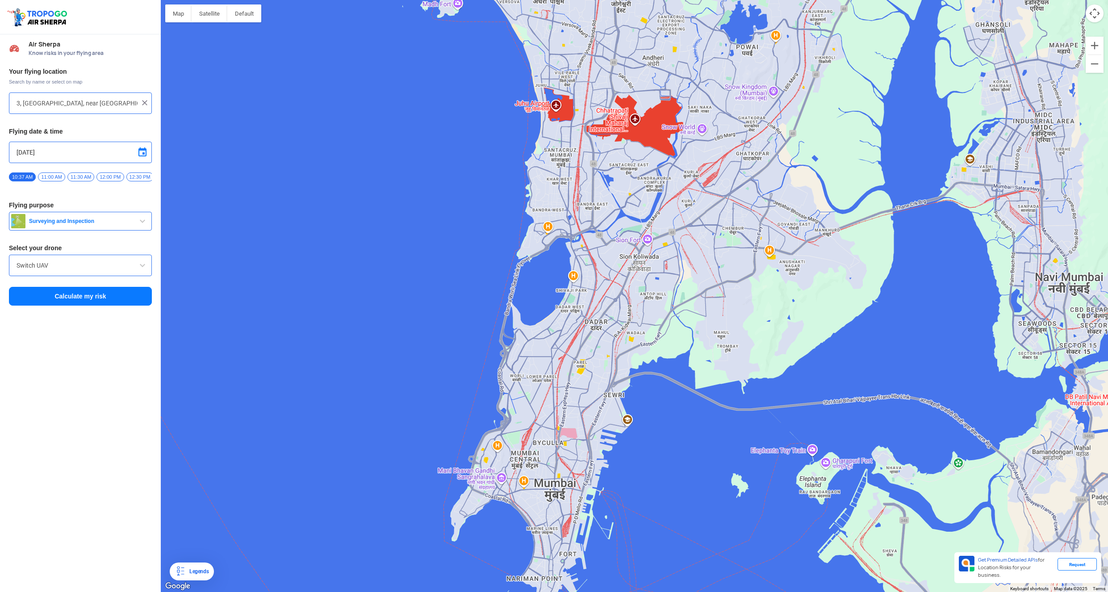  Describe the element at coordinates (178, 586) in the screenshot. I see `a: Open this area in Google Maps (opens a new window)` at that location.